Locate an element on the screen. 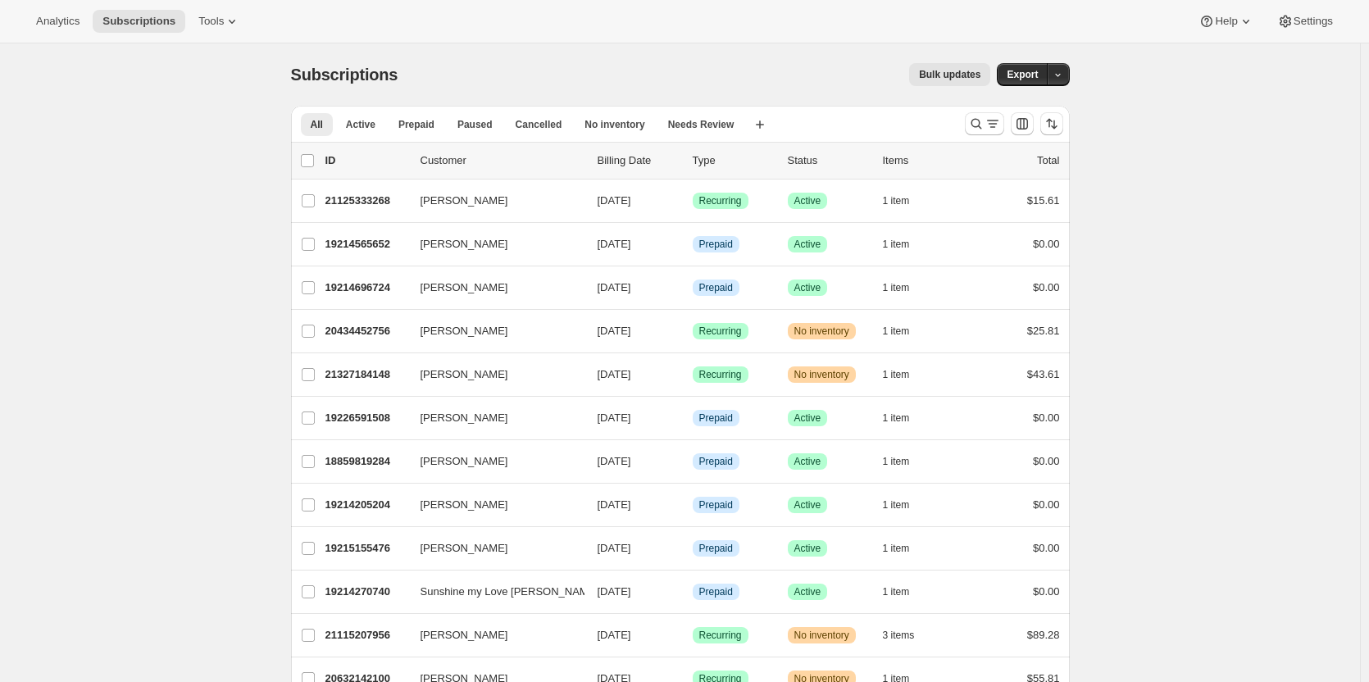 This screenshot has width=1369, height=682. button: 3 items is located at coordinates (907, 635).